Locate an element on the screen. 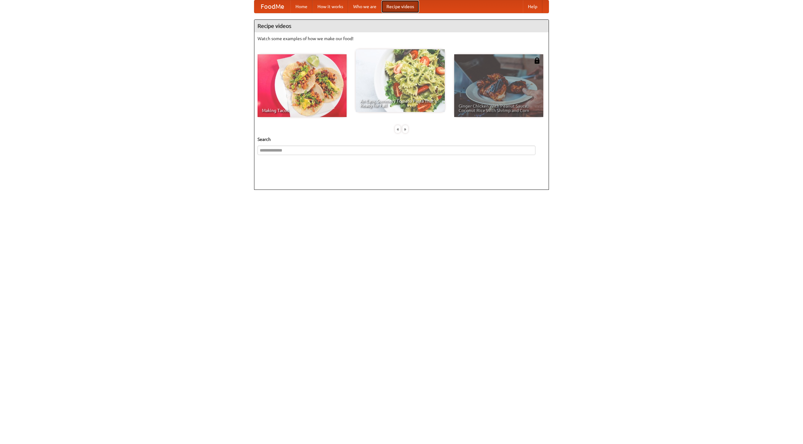 The height and width of the screenshot is (444, 803). a: An Easy, Summery Tomato Pasta That's Ready for Fall is located at coordinates (400, 81).